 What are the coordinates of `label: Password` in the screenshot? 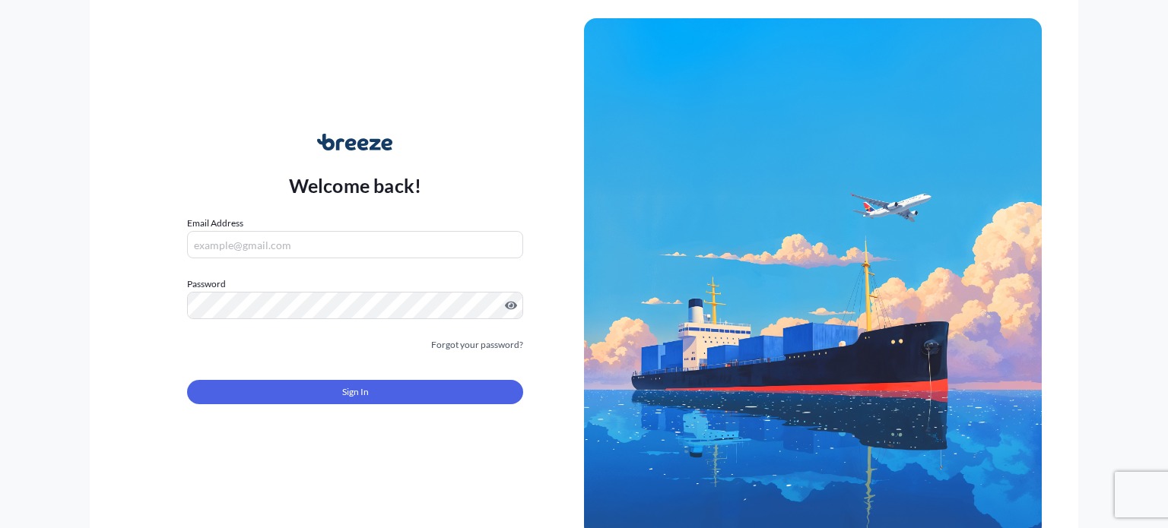 It's located at (355, 284).